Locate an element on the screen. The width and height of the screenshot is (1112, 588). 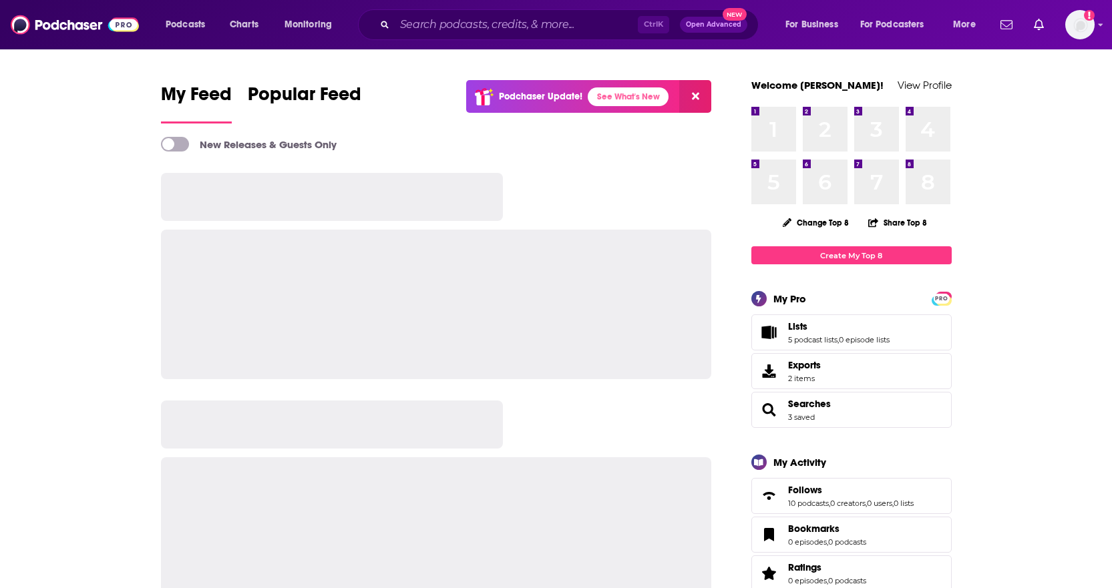
svg: Add a profile image is located at coordinates (1089, 15).